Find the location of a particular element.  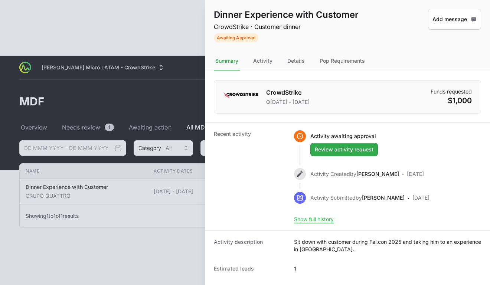

div: Details is located at coordinates (296, 61).